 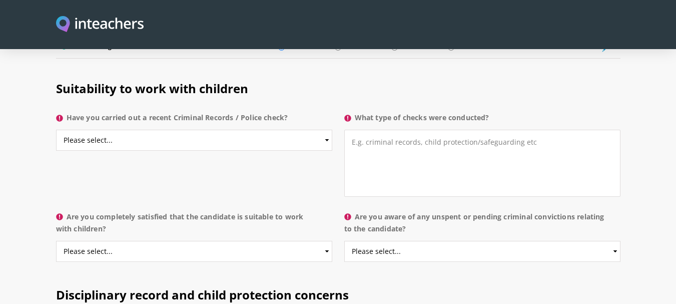 What do you see at coordinates (152, 88) in the screenshot?
I see `span: Suitability to work with children` at bounding box center [152, 88].